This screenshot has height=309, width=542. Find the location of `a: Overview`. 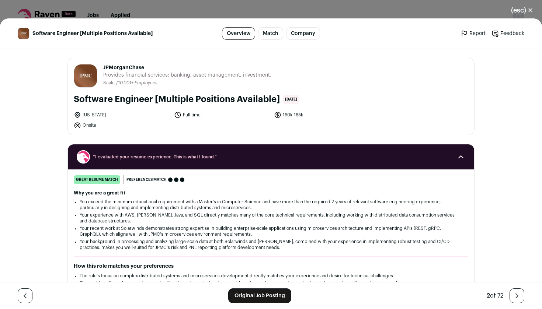

a: Overview is located at coordinates (239, 34).